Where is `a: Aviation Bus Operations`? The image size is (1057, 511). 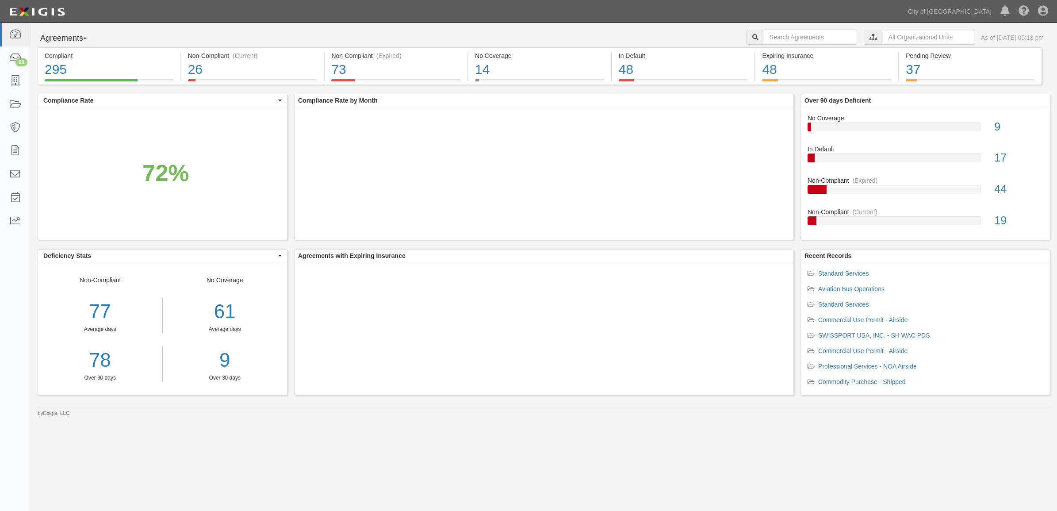
a: Aviation Bus Operations is located at coordinates (852, 289).